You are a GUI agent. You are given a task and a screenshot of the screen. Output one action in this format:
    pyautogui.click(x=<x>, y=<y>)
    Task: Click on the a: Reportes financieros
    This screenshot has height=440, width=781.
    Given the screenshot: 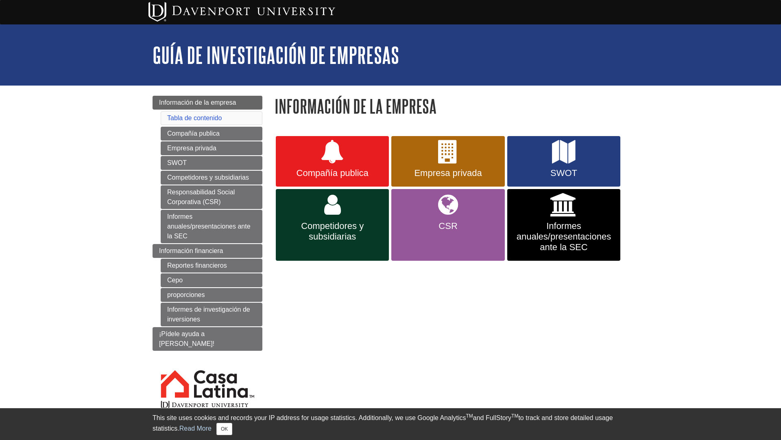 What is the action you would take?
    pyautogui.click(x=212, y=265)
    